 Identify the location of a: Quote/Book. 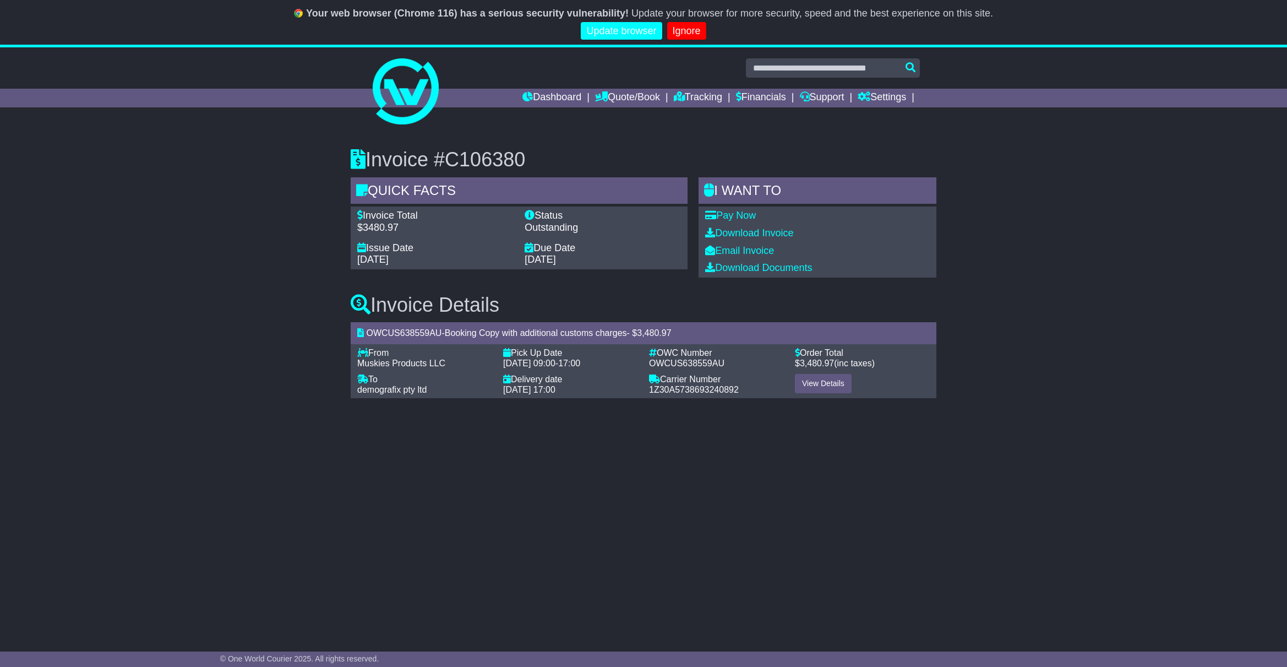
(628, 98).